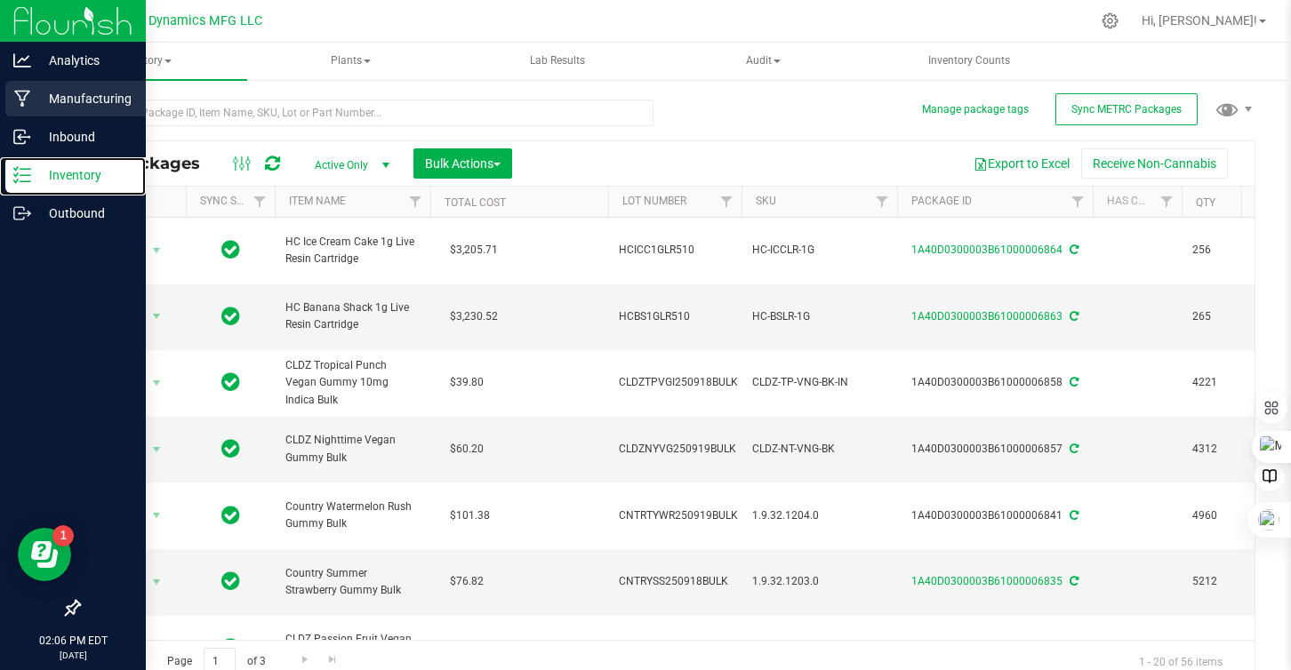 Image resolution: width=1291 pixels, height=670 pixels. Describe the element at coordinates (22, 99) in the screenshot. I see `inline-svg: Manufacturing` at that location.